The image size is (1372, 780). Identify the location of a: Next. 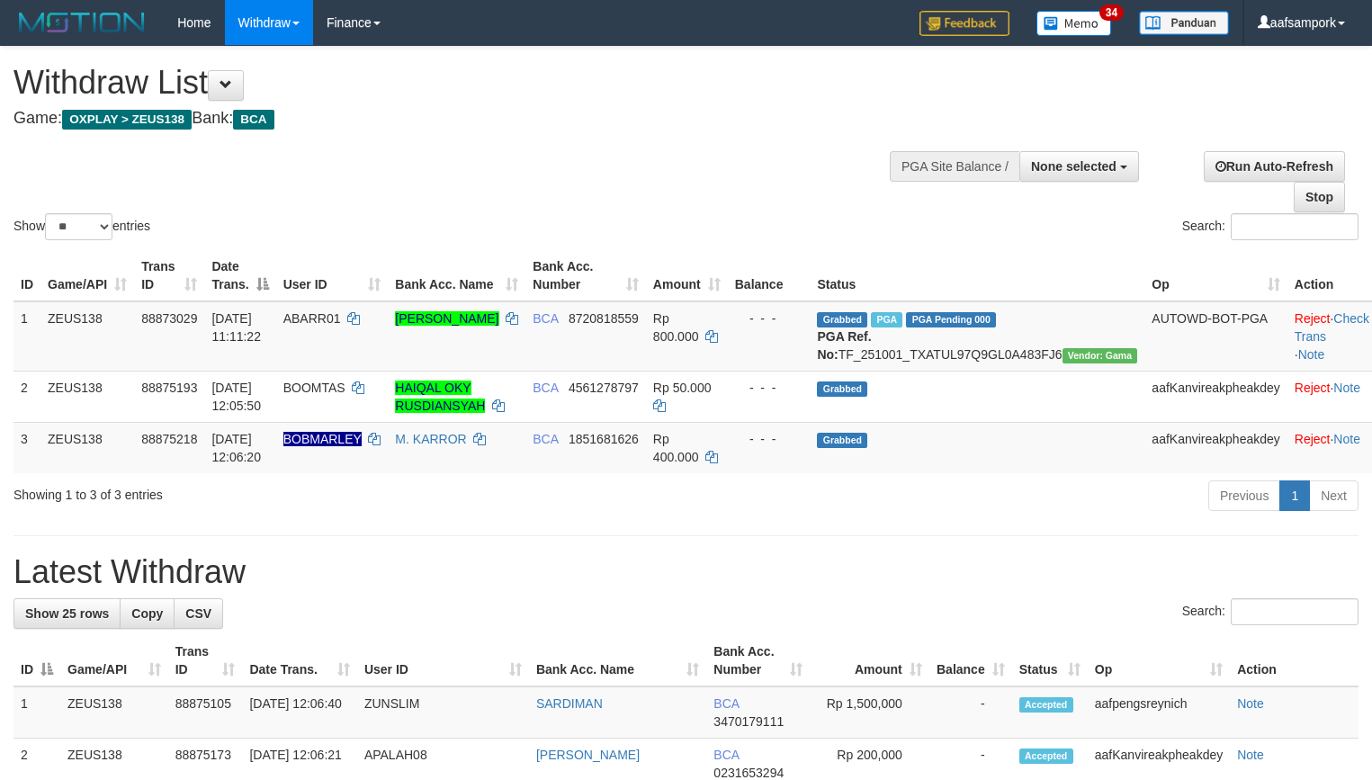
(1334, 496).